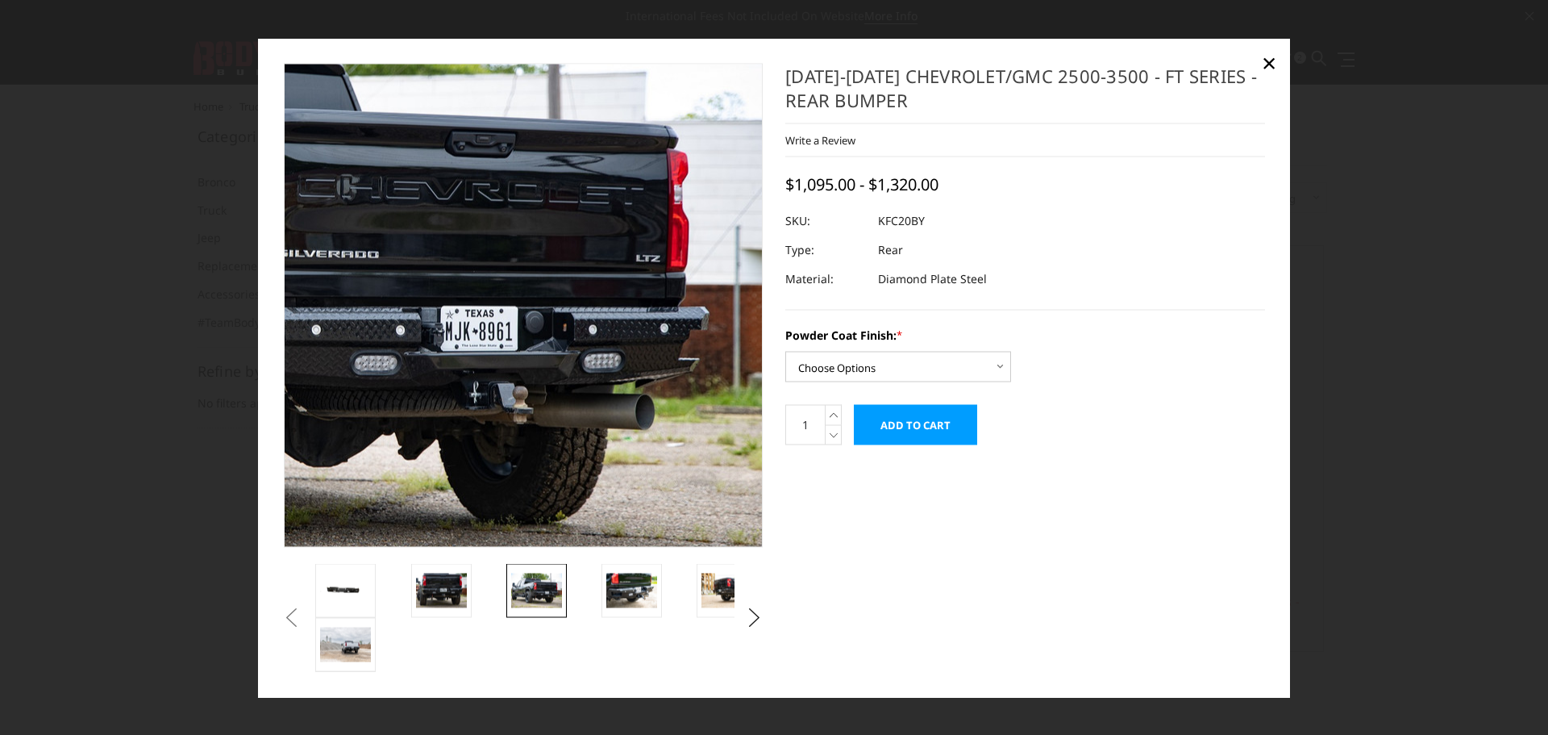 The width and height of the screenshot is (1548, 735). What do you see at coordinates (932, 278) in the screenshot?
I see `dd: Diamond Plate Steel` at bounding box center [932, 278].